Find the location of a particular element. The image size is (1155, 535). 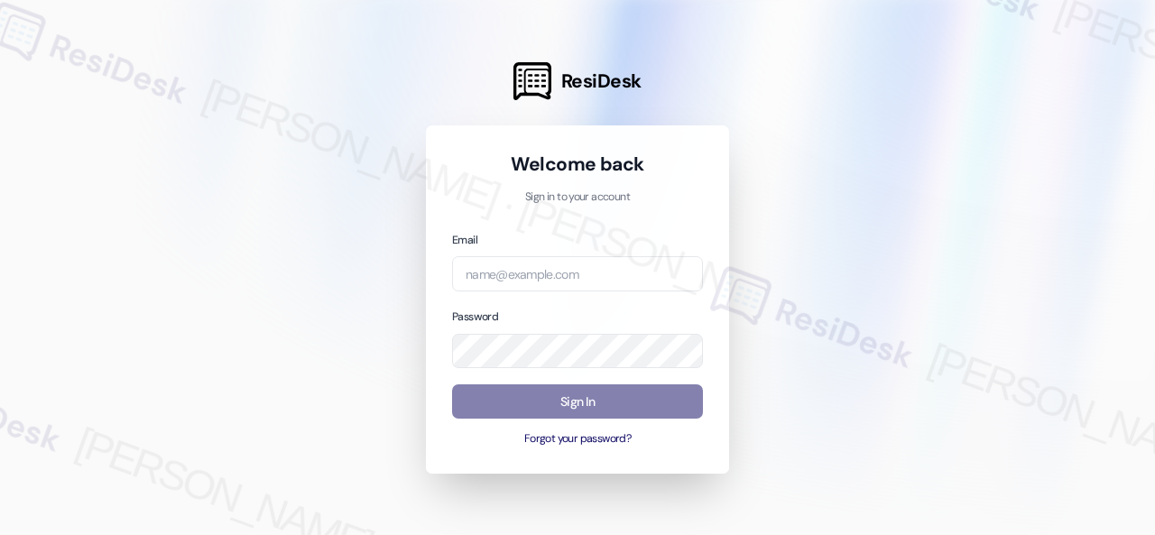

p: Sign in to your account is located at coordinates (577, 198).